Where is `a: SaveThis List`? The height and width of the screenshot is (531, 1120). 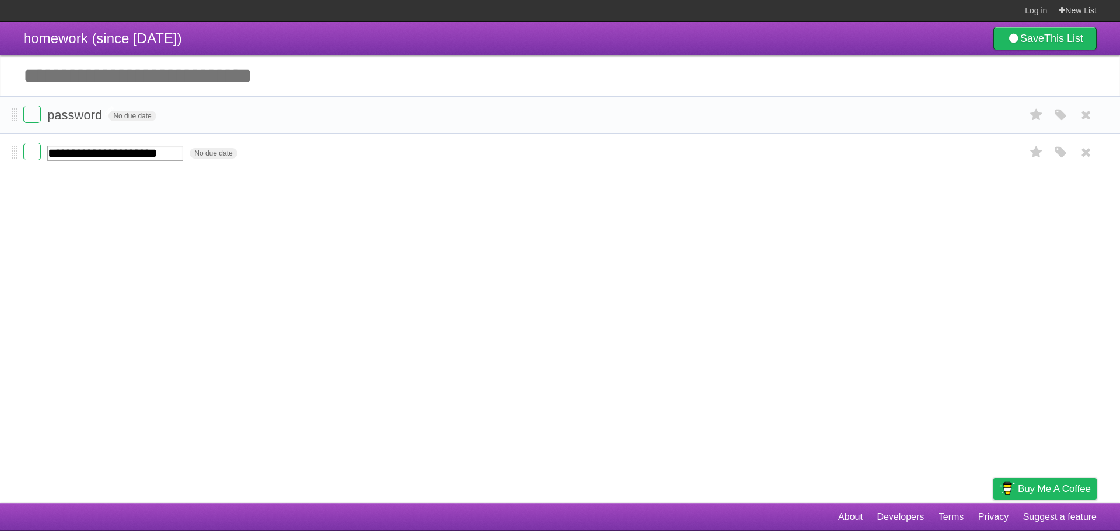
a: SaveThis List is located at coordinates (1045, 39).